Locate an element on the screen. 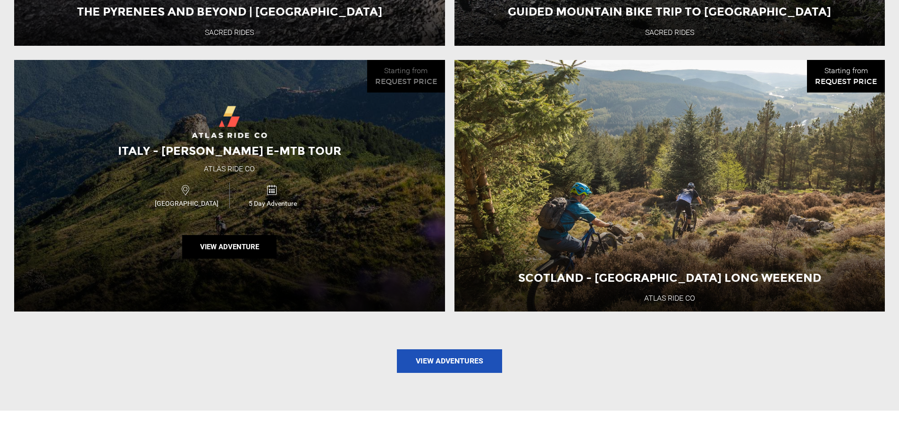 This screenshot has width=899, height=430. button: View Adventure is located at coordinates (229, 247).